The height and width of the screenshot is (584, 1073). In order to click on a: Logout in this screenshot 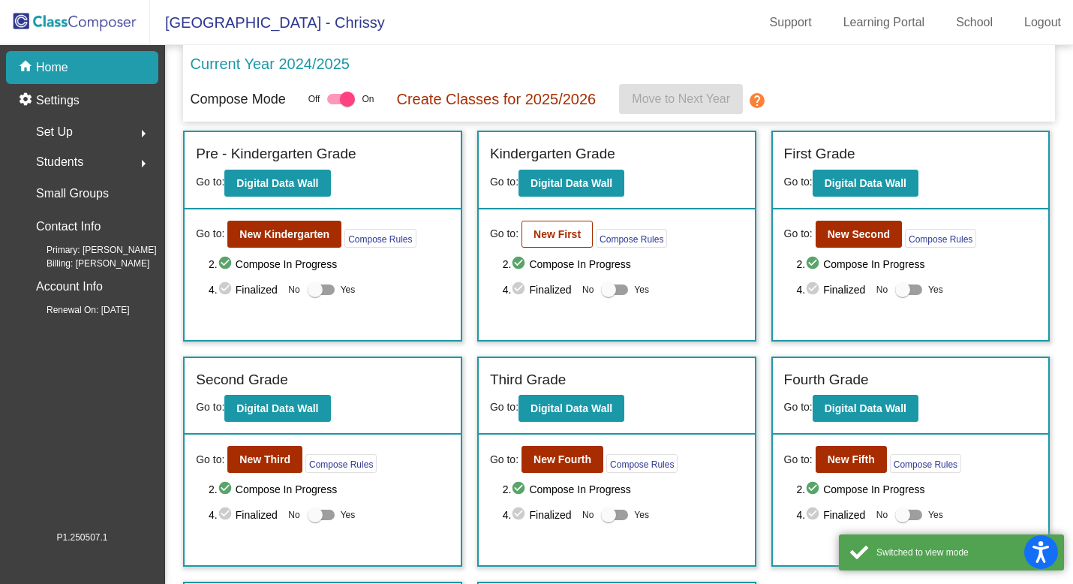, I will do `click(1042, 23)`.